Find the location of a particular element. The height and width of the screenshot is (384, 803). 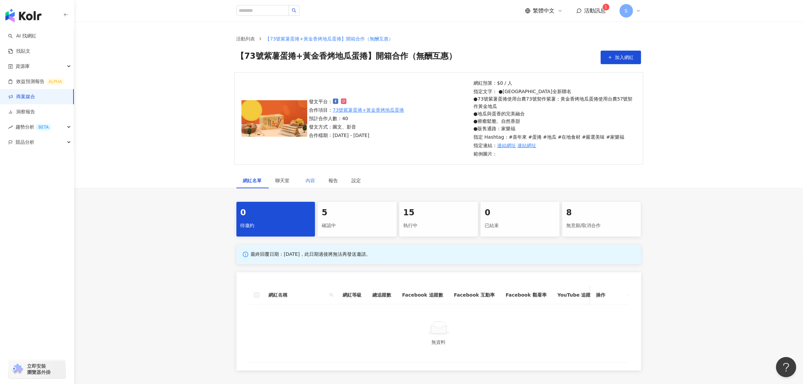

img: chrome extension is located at coordinates (17, 369).